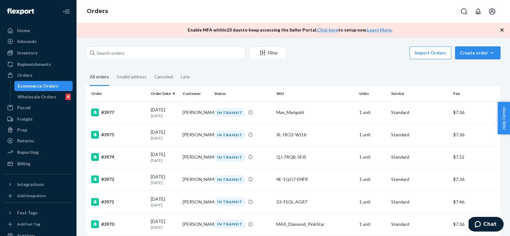 This screenshot has height=236, width=510. What do you see at coordinates (118, 179) in the screenshot?
I see `div: #3972` at bounding box center [118, 179].